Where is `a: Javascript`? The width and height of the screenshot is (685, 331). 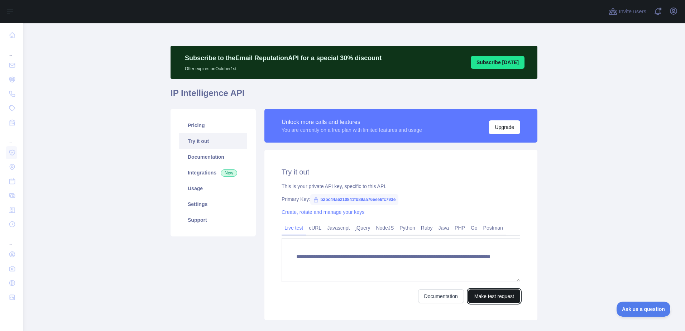 a: Javascript is located at coordinates (338, 228).